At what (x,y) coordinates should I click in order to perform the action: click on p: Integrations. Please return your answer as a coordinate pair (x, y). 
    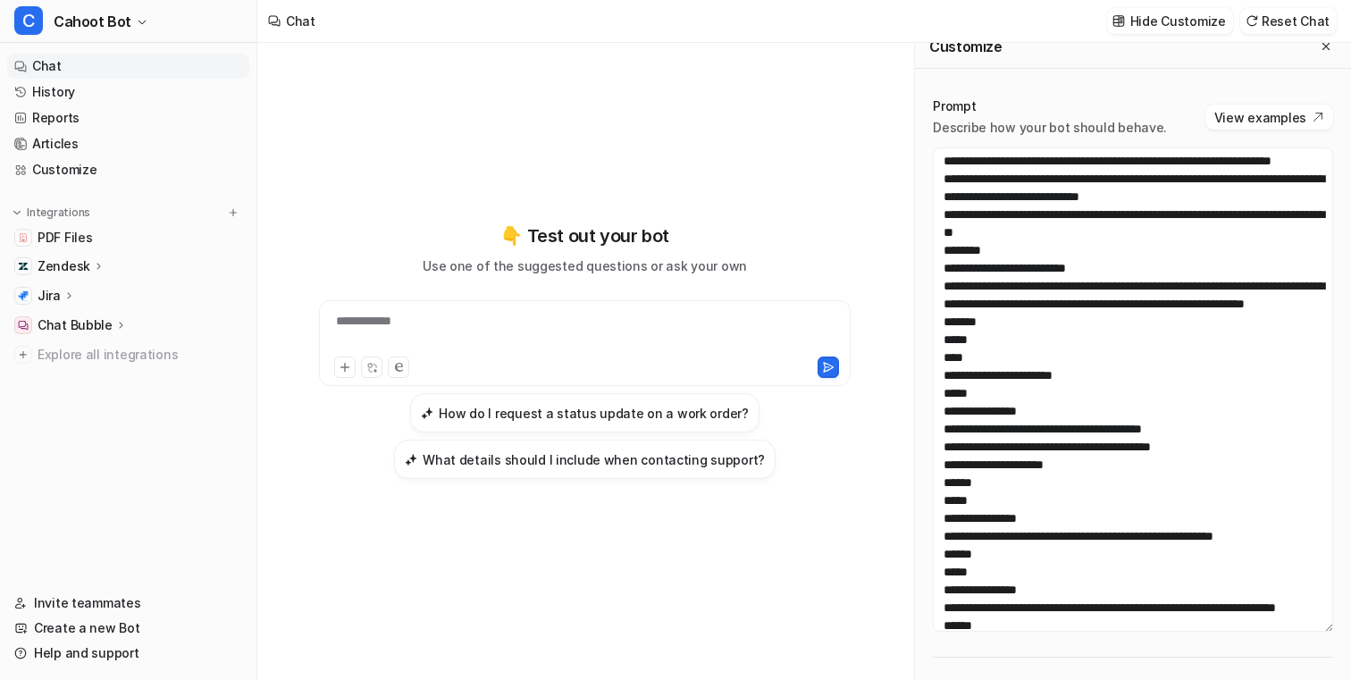
    Looking at the image, I should click on (58, 213).